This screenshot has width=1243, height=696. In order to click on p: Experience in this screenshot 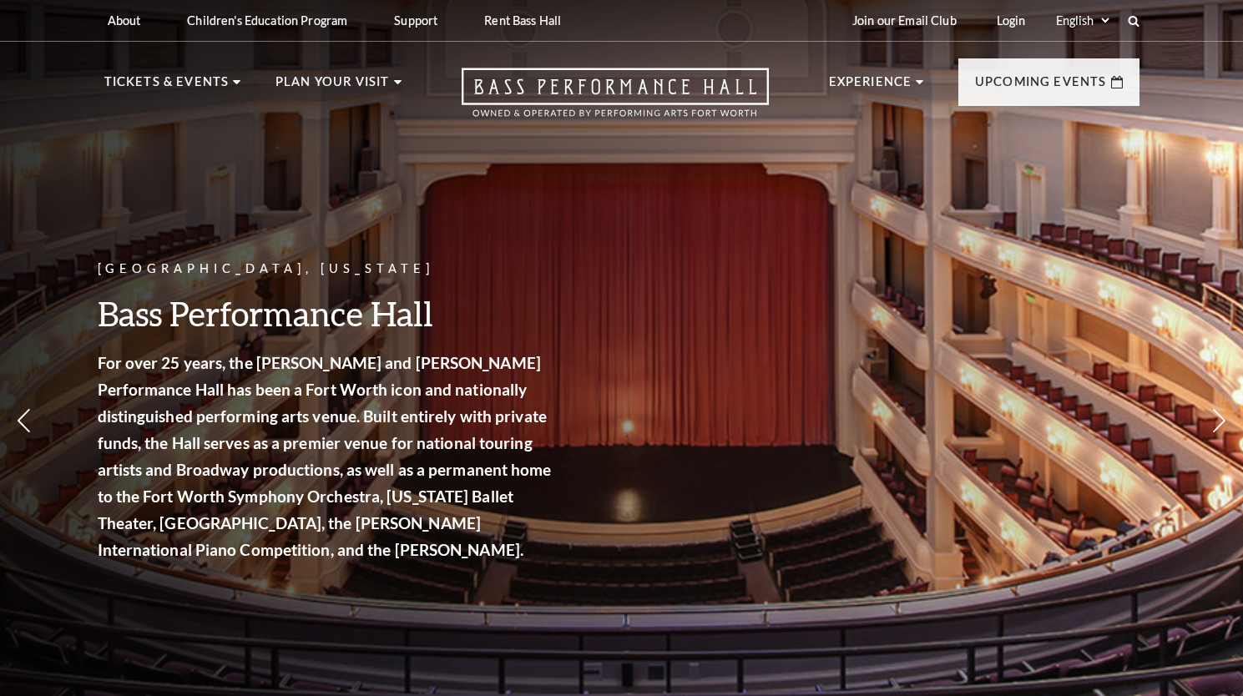, I will do `click(871, 87)`.